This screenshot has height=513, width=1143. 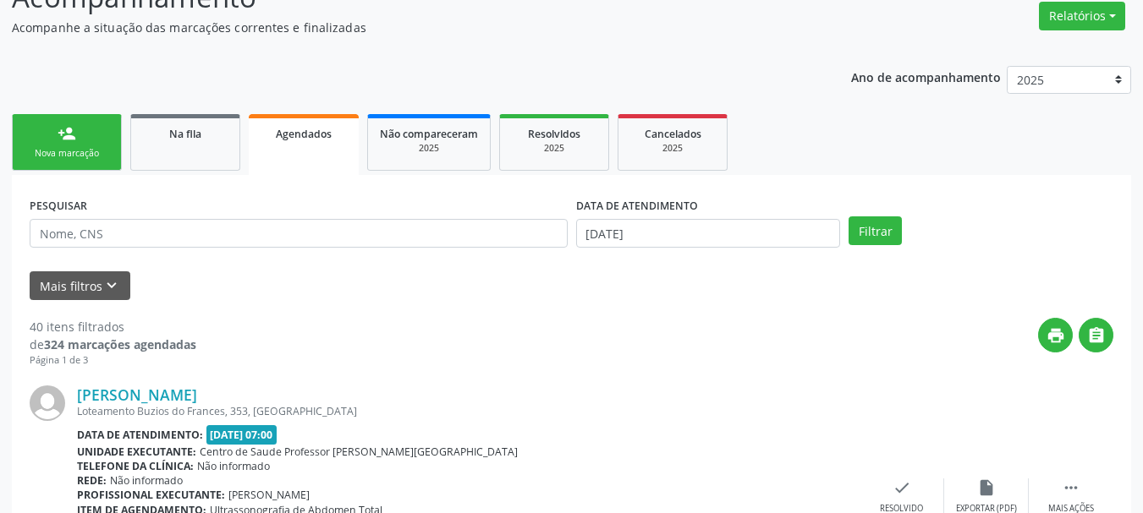 What do you see at coordinates (140, 435) in the screenshot?
I see `b: Data de atendimento:` at bounding box center [140, 435].